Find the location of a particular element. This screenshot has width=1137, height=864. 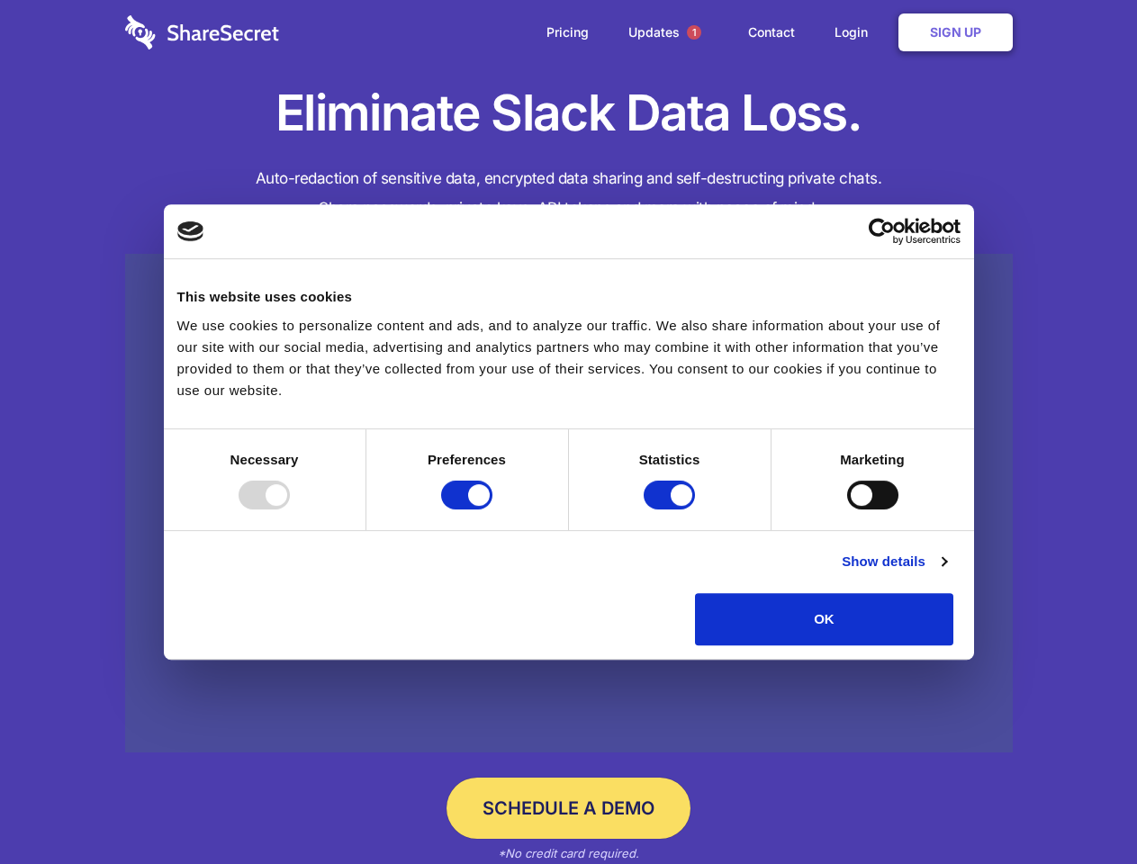

a: Login is located at coordinates (855, 32).